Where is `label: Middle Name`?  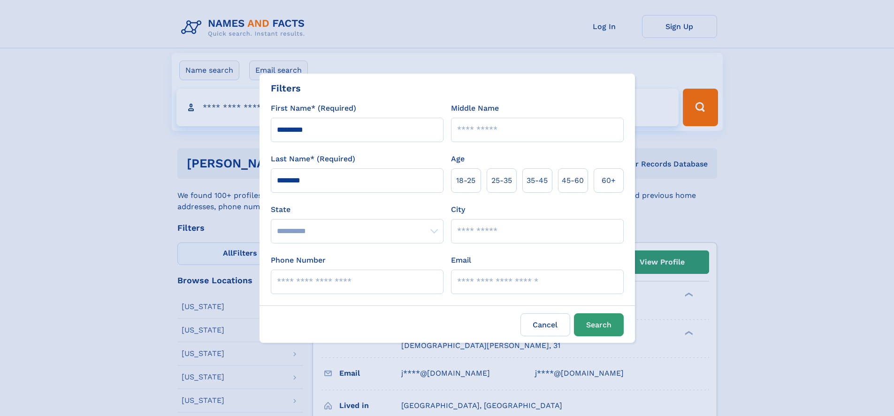 label: Middle Name is located at coordinates (475, 108).